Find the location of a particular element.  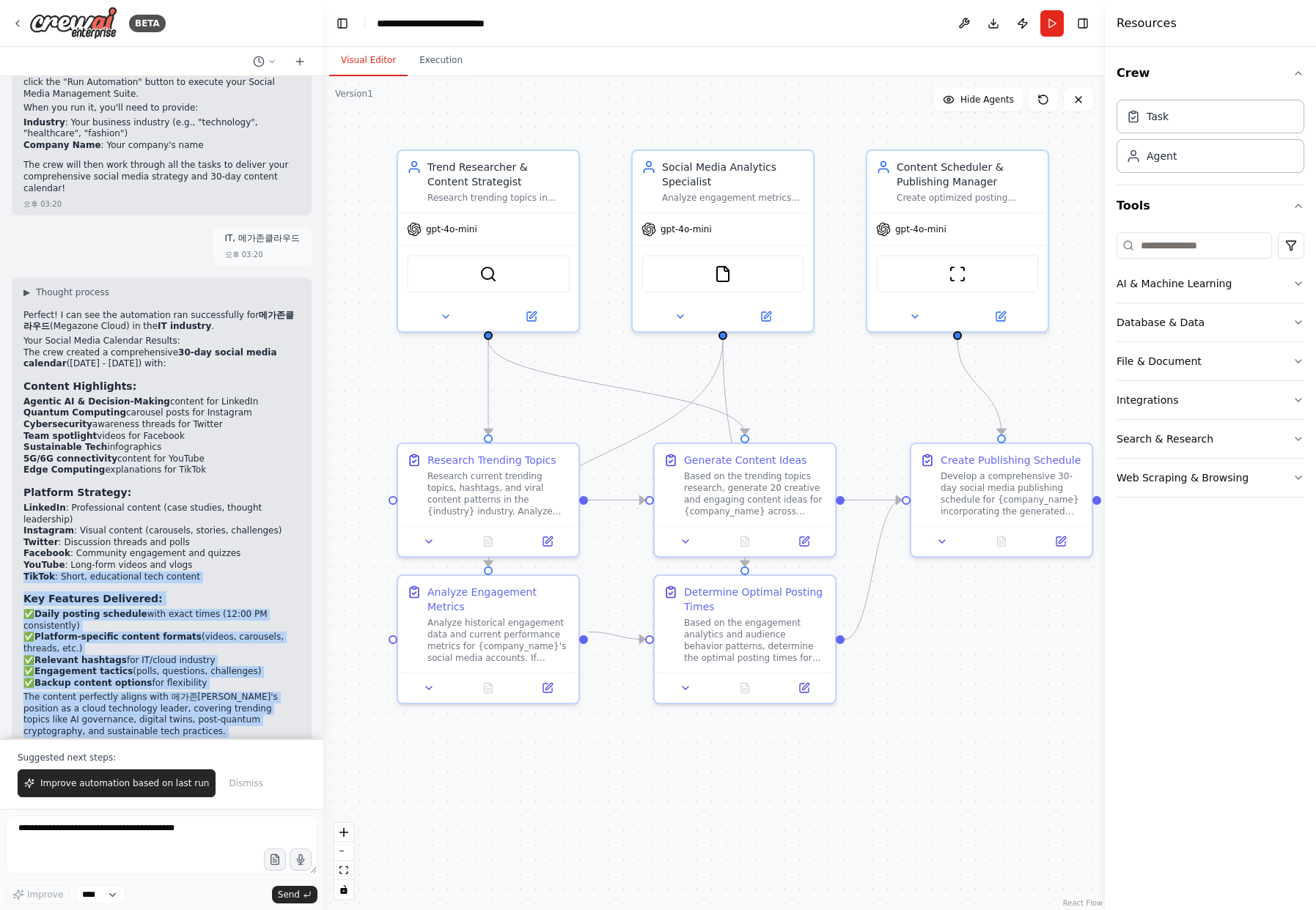

strong: Twitter is located at coordinates (41, 542).